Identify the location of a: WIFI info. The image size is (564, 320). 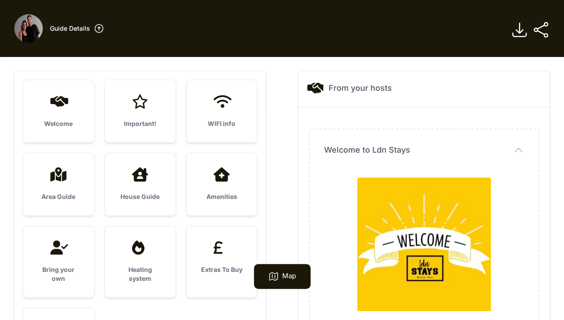
(222, 111).